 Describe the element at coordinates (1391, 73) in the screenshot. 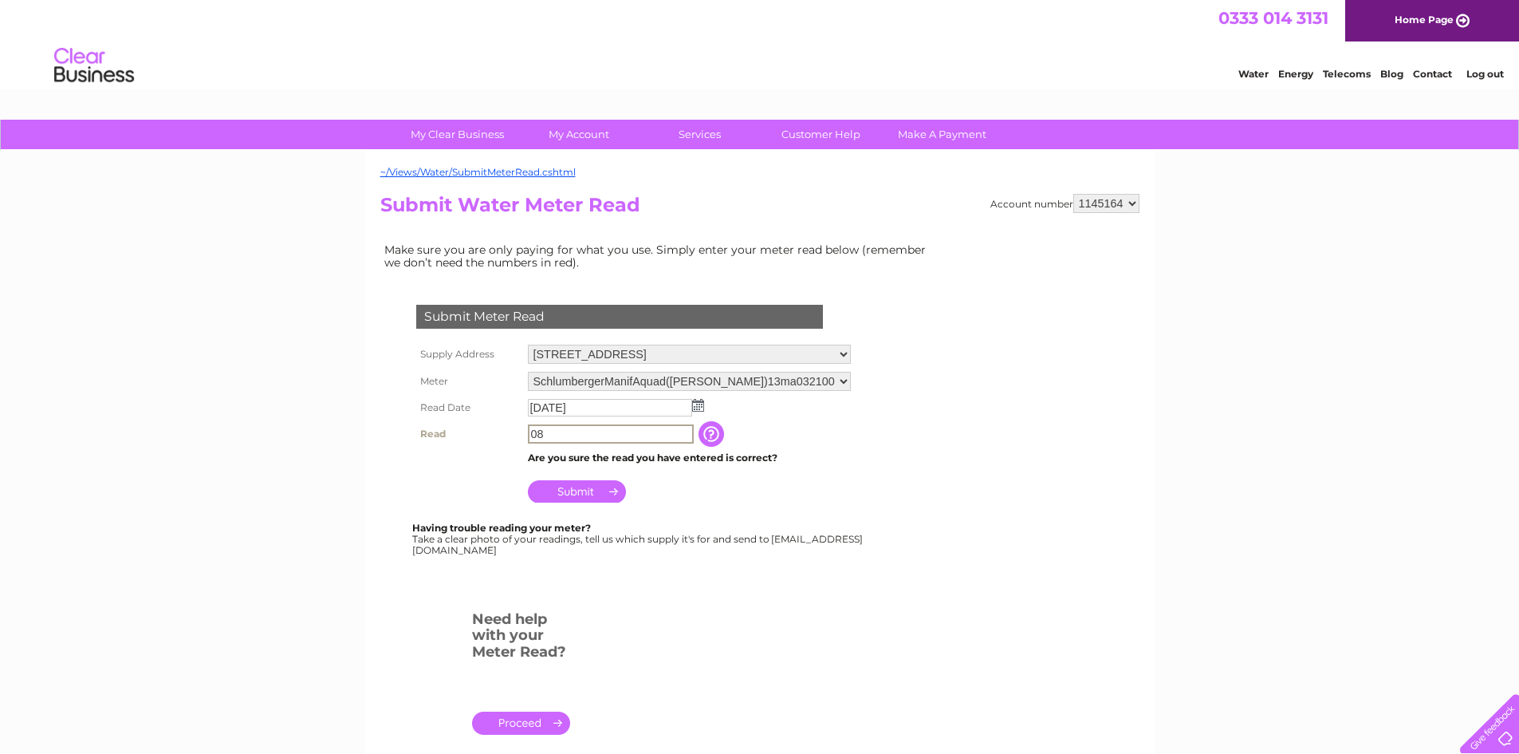

I see `a: Blog` at that location.